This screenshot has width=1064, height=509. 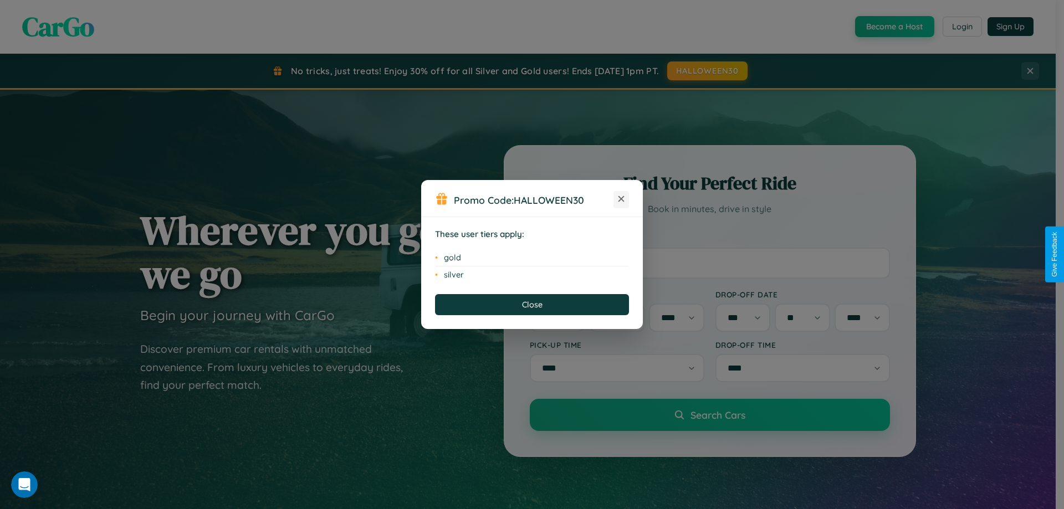 What do you see at coordinates (479, 234) in the screenshot?
I see `strong: These user tiers apply:` at bounding box center [479, 234].